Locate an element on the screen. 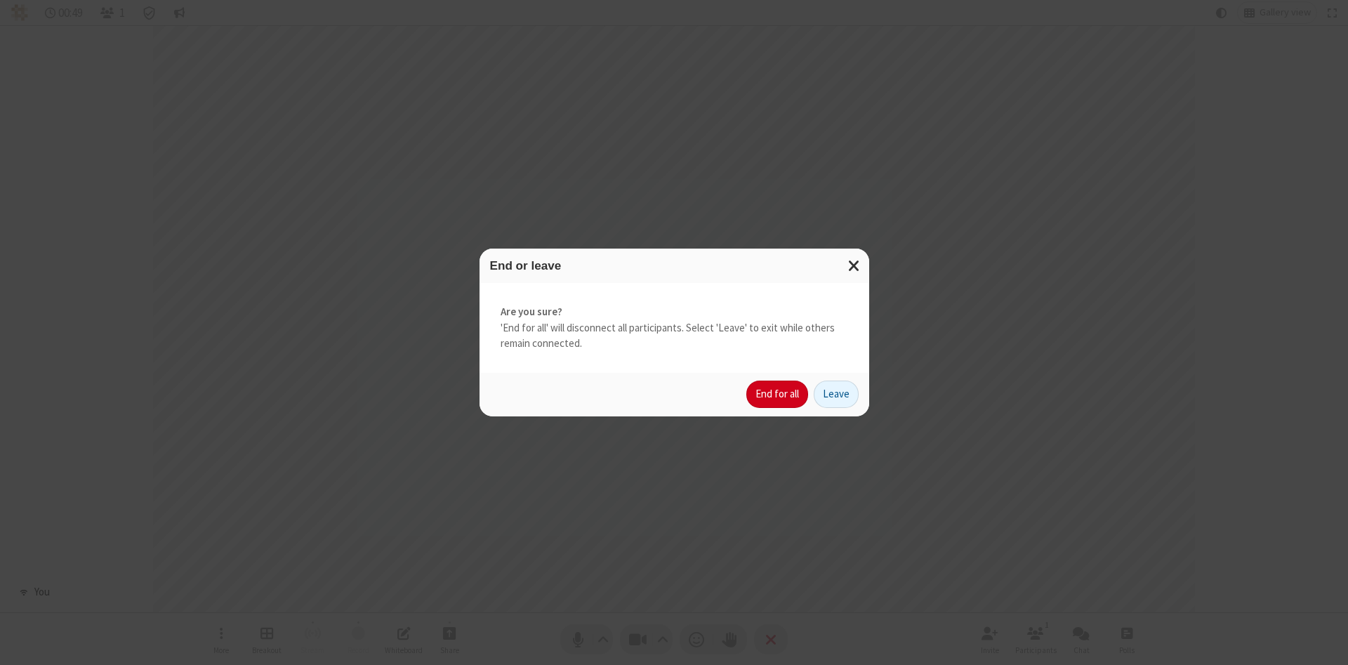  div: 'End for all' will disconnect all participants. Select 'Leave' to exit while others remain connec... is located at coordinates (674, 328).